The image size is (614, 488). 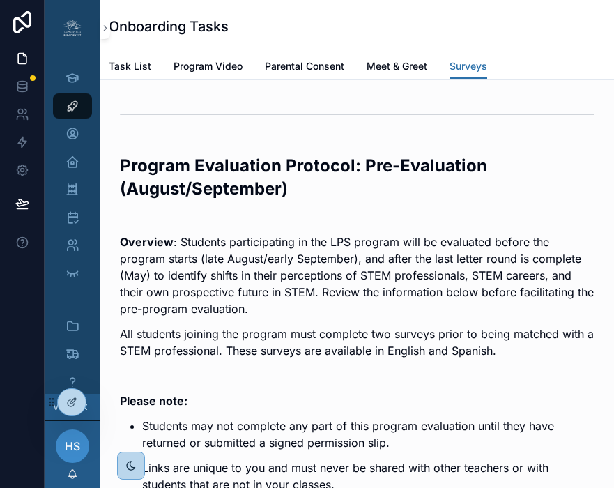 What do you see at coordinates (208, 68) in the screenshot?
I see `a: Program Video` at bounding box center [208, 68].